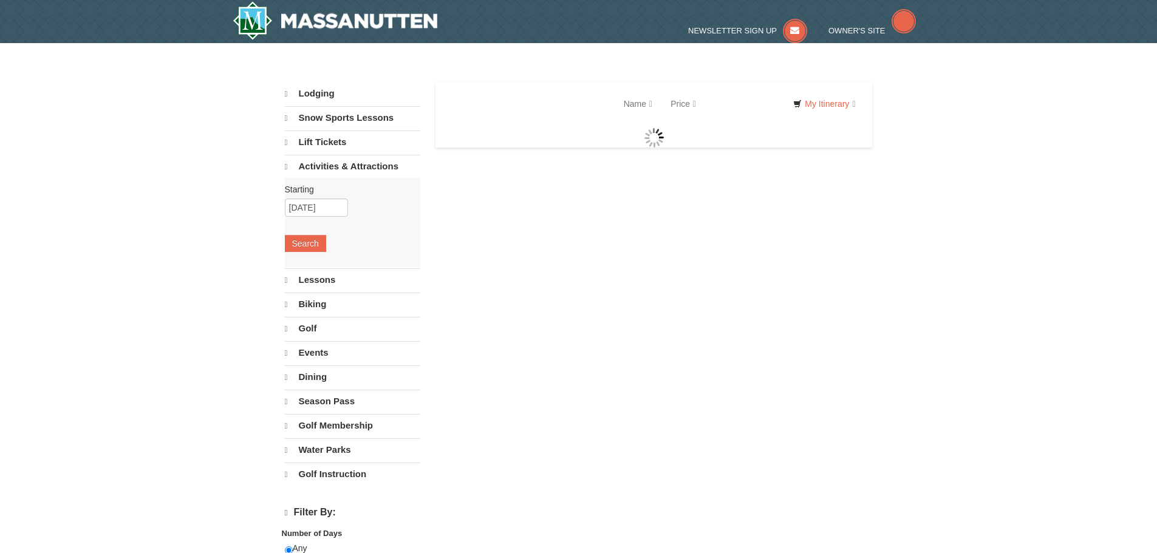  What do you see at coordinates (352, 304) in the screenshot?
I see `a: Biking` at bounding box center [352, 304].